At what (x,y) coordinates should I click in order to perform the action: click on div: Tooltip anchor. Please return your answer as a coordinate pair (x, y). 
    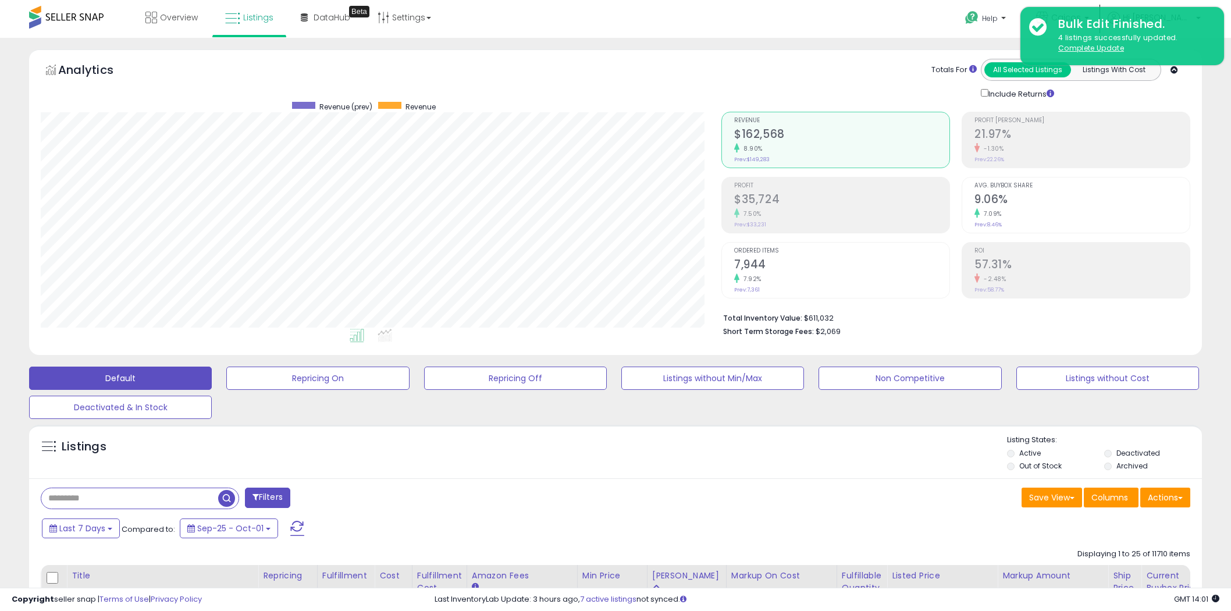
    Looking at the image, I should click on (359, 12).